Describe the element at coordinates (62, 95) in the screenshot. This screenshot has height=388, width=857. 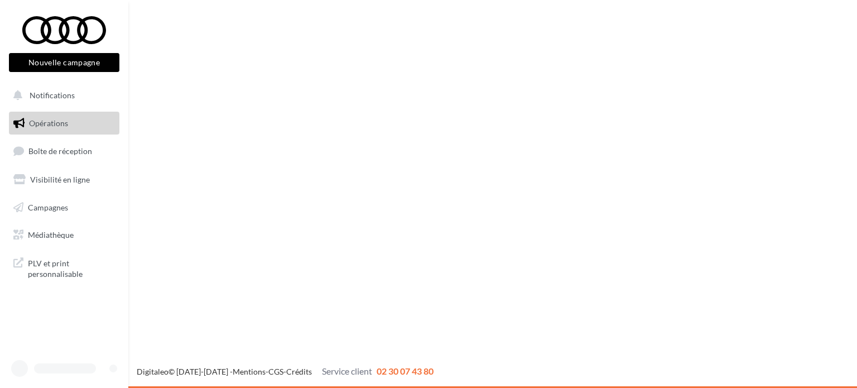
I see `button: Notifications` at that location.